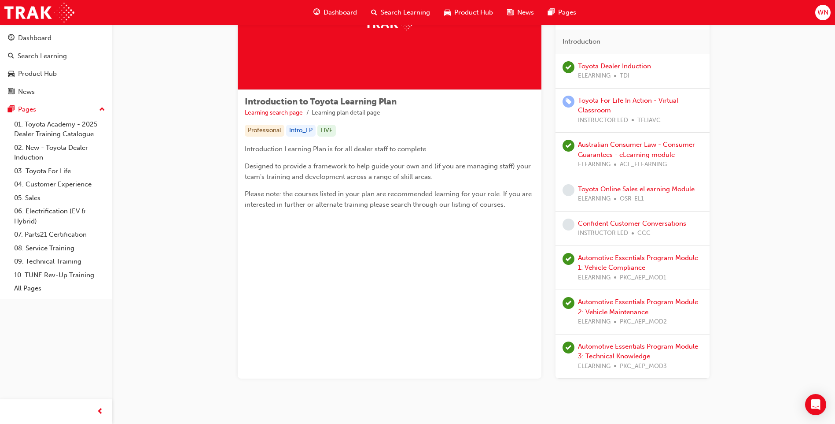 This screenshot has height=424, width=835. What do you see at coordinates (567, 12) in the screenshot?
I see `span: Pages` at bounding box center [567, 12].